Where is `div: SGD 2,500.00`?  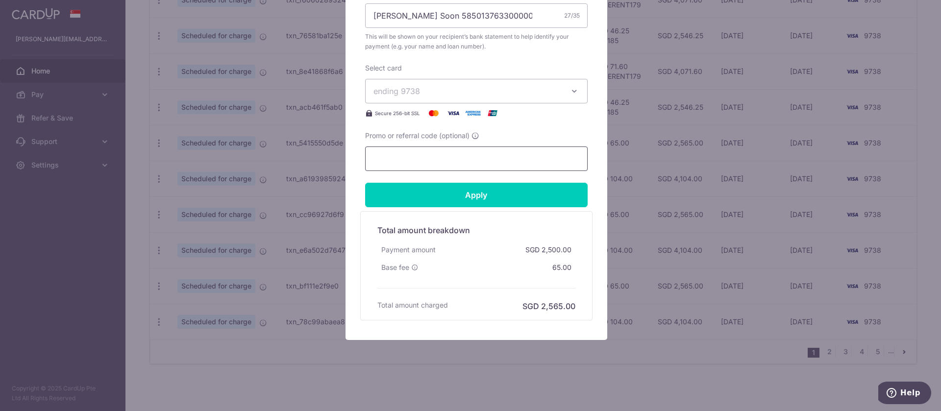
div: SGD 2,500.00 is located at coordinates (548, 250).